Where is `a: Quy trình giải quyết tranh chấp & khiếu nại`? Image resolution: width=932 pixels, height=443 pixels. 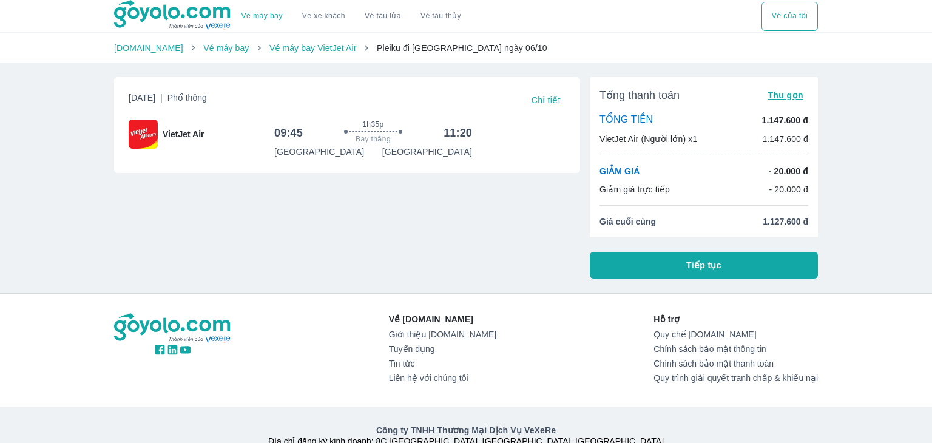 a: Quy trình giải quyết tranh chấp & khiếu nại is located at coordinates (735, 378).